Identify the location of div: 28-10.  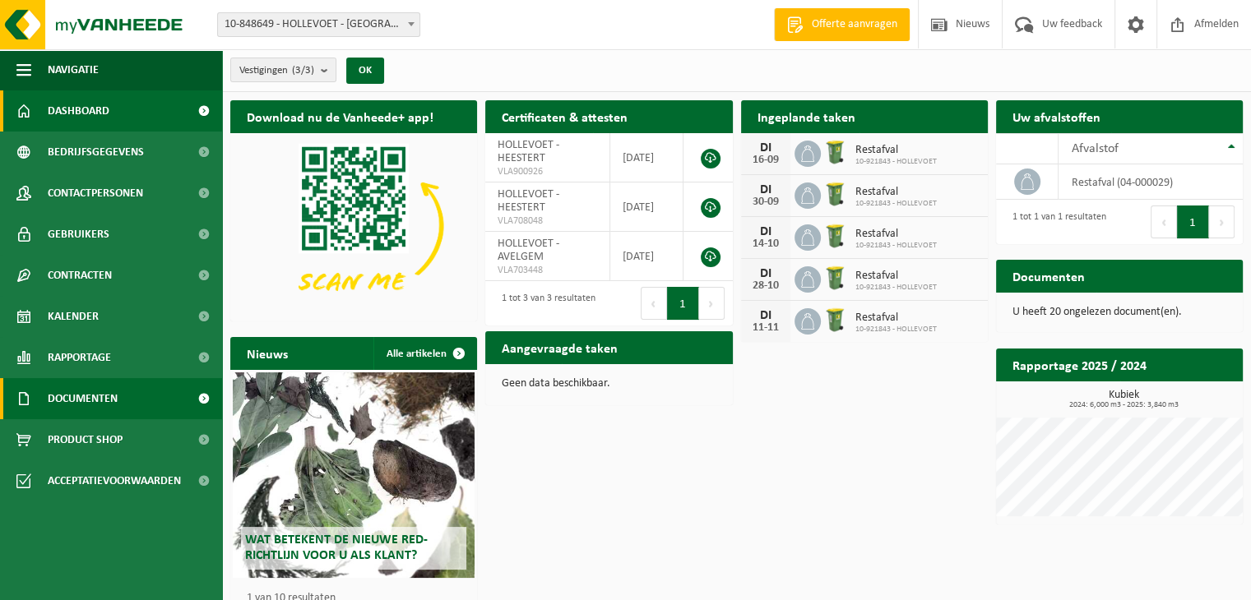
(766, 286).